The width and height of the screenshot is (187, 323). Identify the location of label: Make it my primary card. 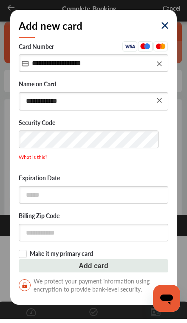
(94, 259).